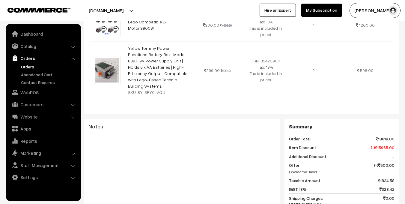  Describe the element at coordinates (49, 82) in the screenshot. I see `a: Contact Enquires` at that location.